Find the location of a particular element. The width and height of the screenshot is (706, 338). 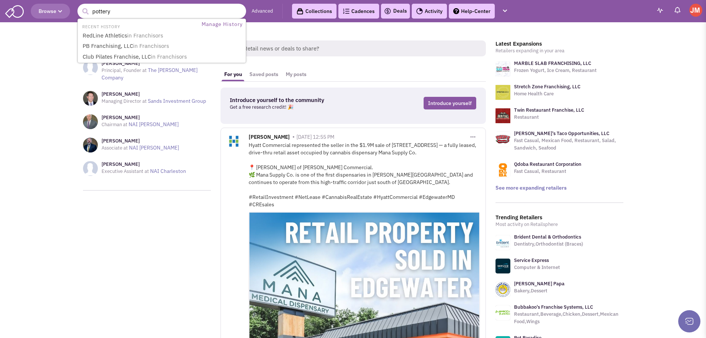

span: Retail news or deals to share? is located at coordinates (362, 48).